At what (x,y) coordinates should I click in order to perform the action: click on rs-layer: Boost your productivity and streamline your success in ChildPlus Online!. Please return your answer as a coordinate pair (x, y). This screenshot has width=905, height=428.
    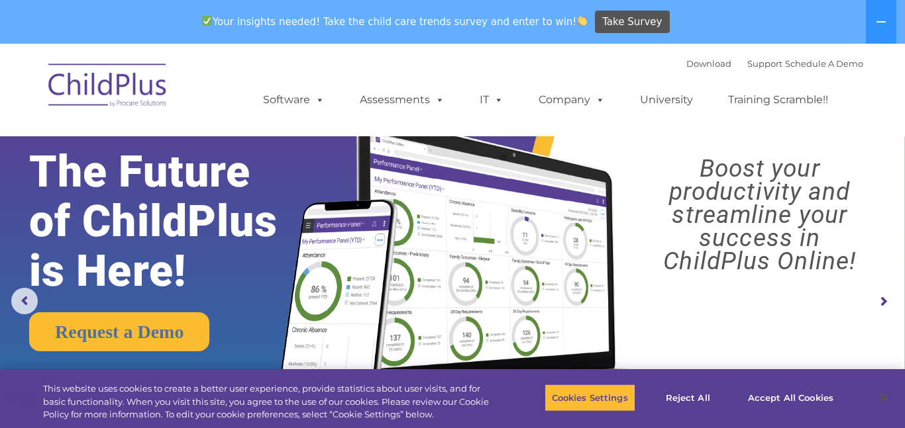
    Looking at the image, I should click on (759, 215).